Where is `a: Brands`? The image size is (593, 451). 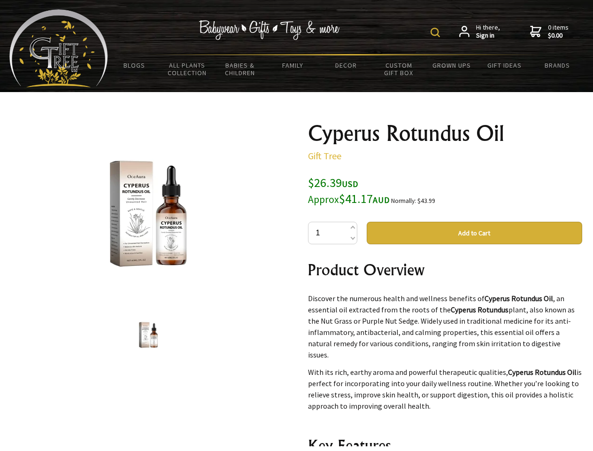 a: Brands is located at coordinates (558, 65).